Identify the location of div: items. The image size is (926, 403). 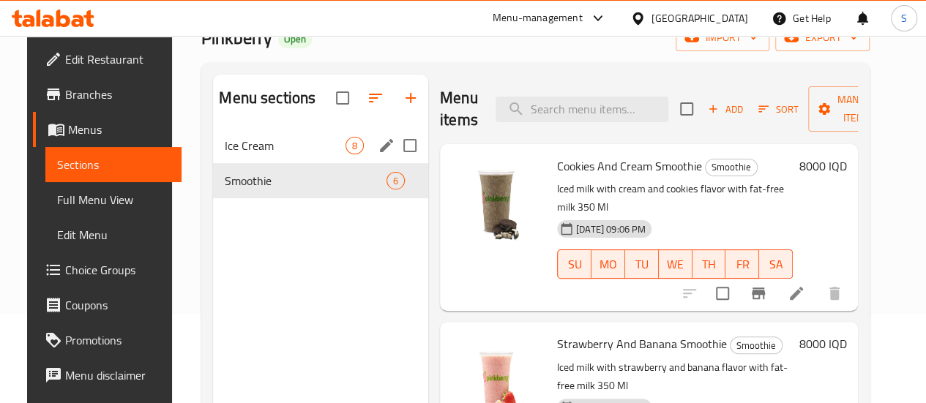
(395, 181).